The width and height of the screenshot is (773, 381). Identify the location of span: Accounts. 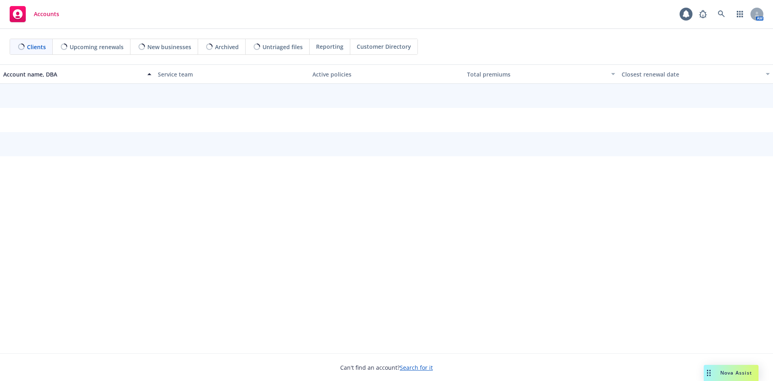
(46, 14).